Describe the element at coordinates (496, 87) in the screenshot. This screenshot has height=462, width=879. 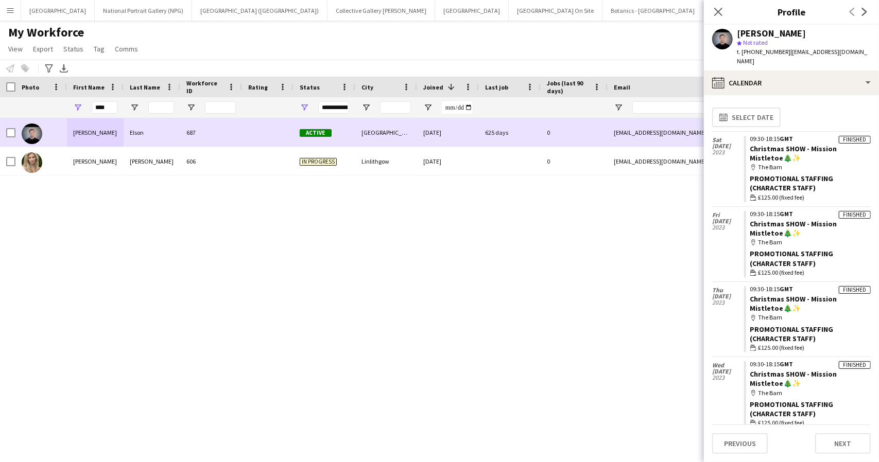
I see `span: Last job` at that location.